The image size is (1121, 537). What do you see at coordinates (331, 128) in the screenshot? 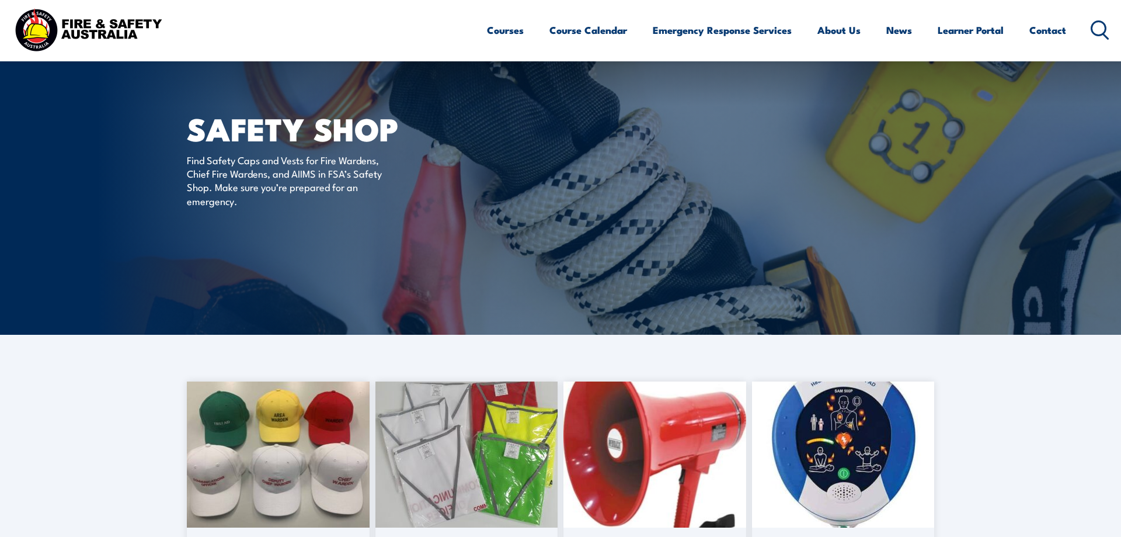
I see `h1: SAFETY SHOP` at bounding box center [331, 128].